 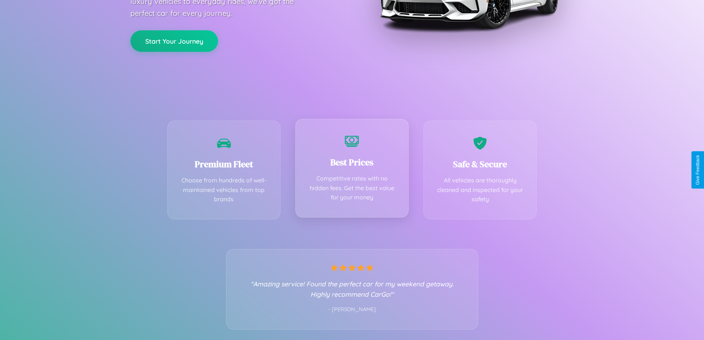 I want to click on p: "Amazing service! Found the perfect car for my weekend getaway. Highly recommend CarGo!", so click(x=352, y=289).